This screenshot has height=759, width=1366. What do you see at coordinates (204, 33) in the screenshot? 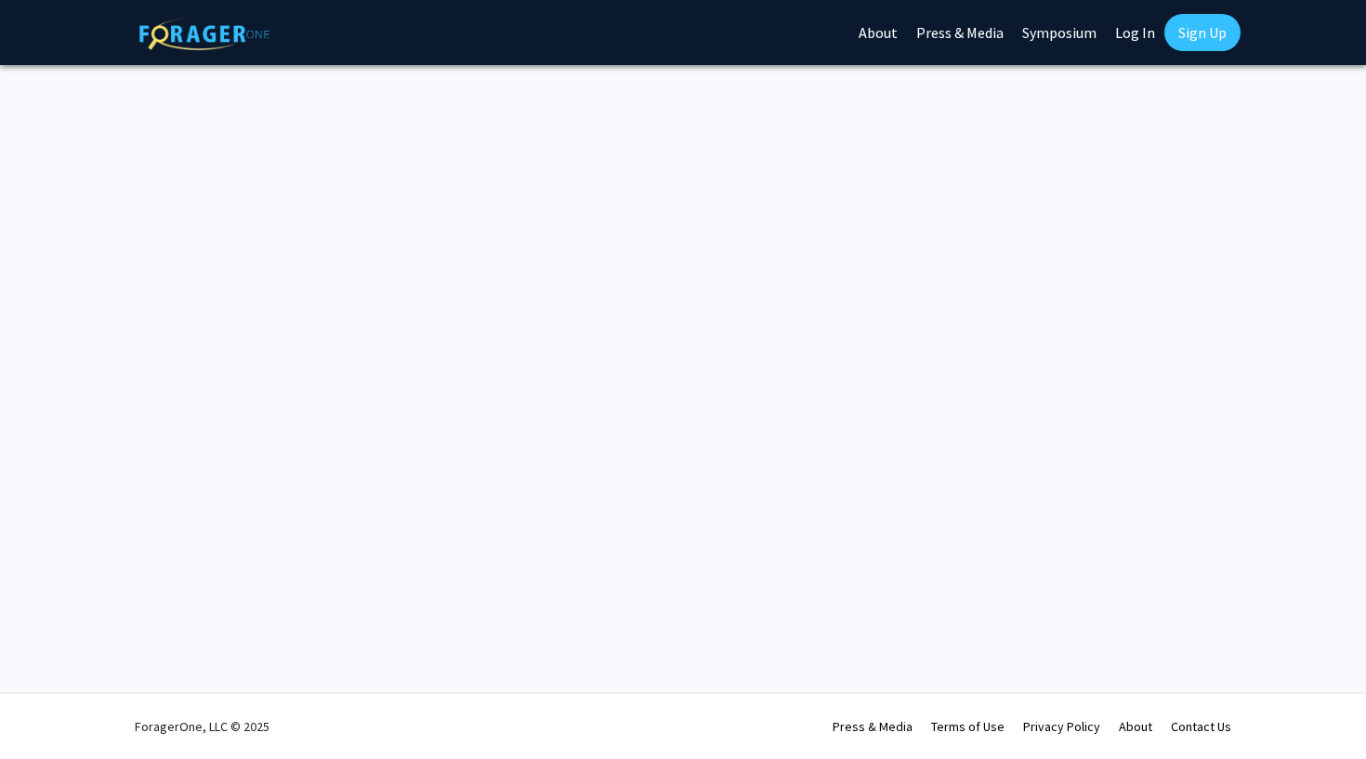
I see `img: ForagerOne Logo` at bounding box center [204, 33].